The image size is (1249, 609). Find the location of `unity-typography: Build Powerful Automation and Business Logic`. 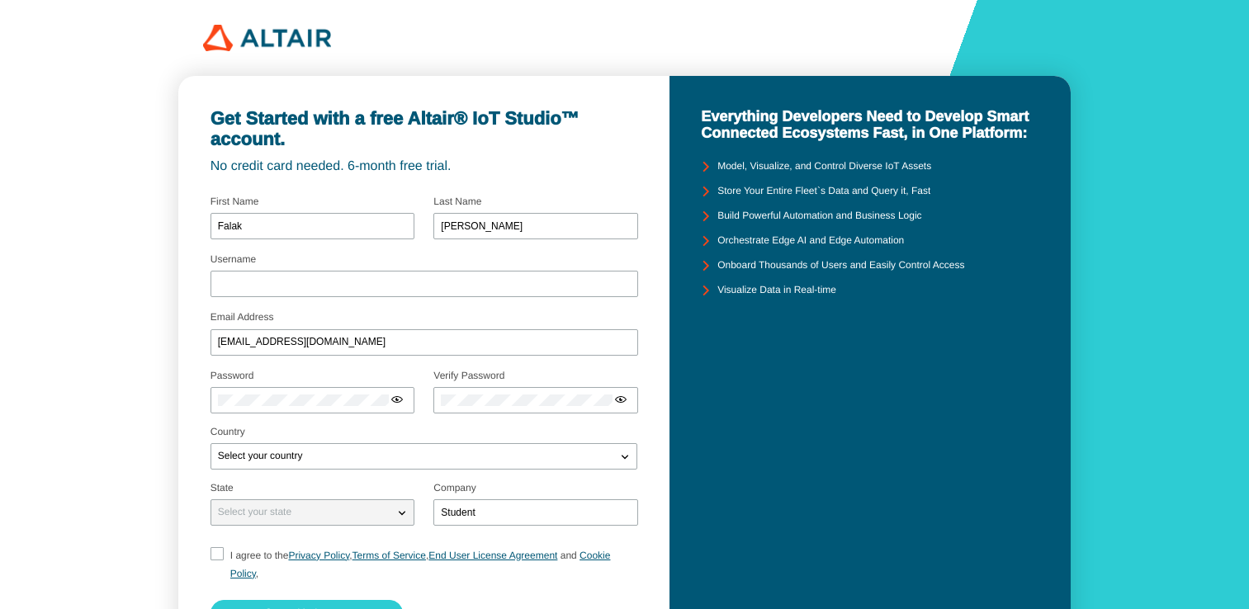

unity-typography: Build Powerful Automation and Business Logic is located at coordinates (819, 216).